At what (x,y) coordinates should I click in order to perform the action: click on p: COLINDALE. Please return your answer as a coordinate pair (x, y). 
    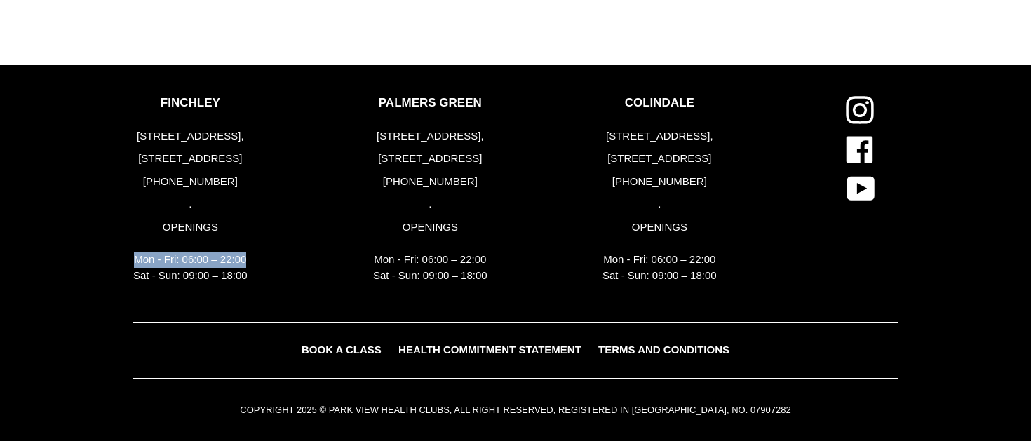
    Looking at the image, I should click on (660, 103).